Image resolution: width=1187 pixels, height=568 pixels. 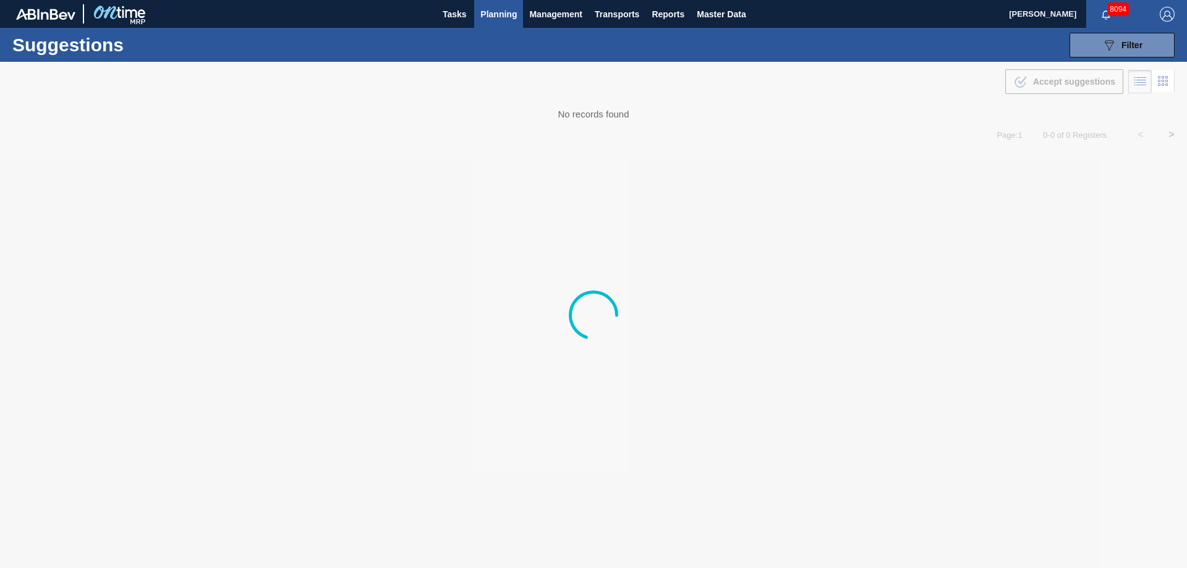 What do you see at coordinates (1117, 9) in the screenshot?
I see `span: 8094` at bounding box center [1117, 9].